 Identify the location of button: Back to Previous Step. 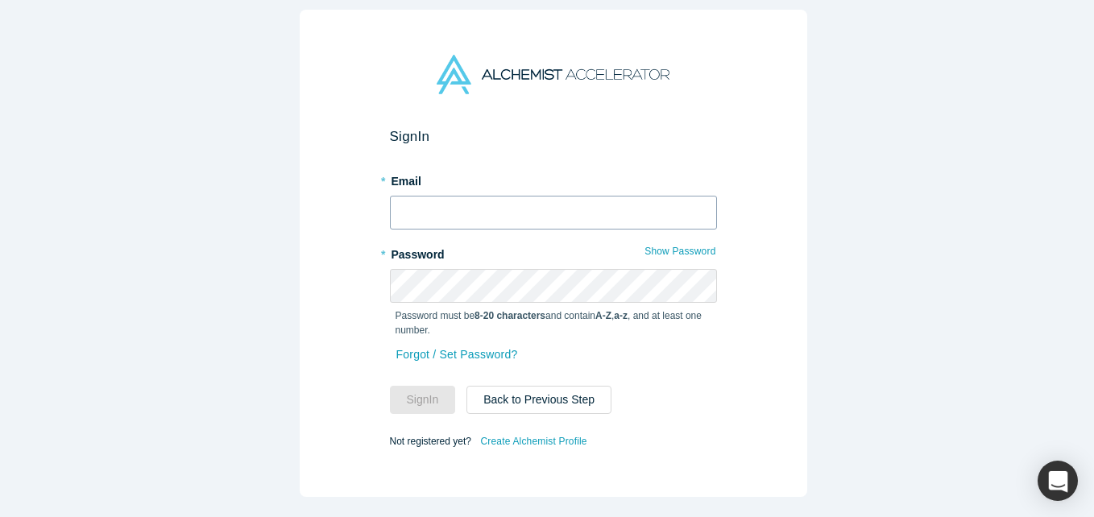
(539, 400).